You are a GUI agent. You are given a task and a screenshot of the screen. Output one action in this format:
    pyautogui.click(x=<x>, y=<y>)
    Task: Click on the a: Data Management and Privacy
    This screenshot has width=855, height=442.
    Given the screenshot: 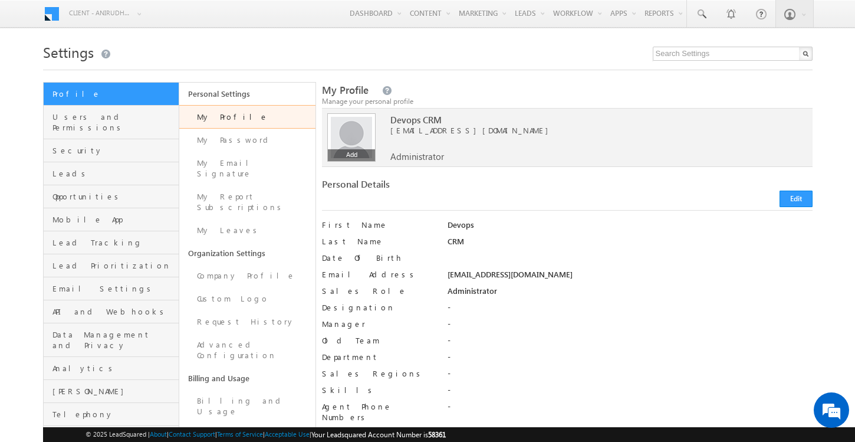 What is the action you would take?
    pyautogui.click(x=111, y=340)
    